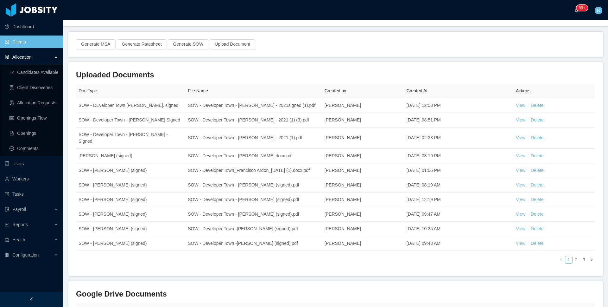 The height and width of the screenshot is (307, 608). I want to click on a: icon: userWorkers, so click(31, 179).